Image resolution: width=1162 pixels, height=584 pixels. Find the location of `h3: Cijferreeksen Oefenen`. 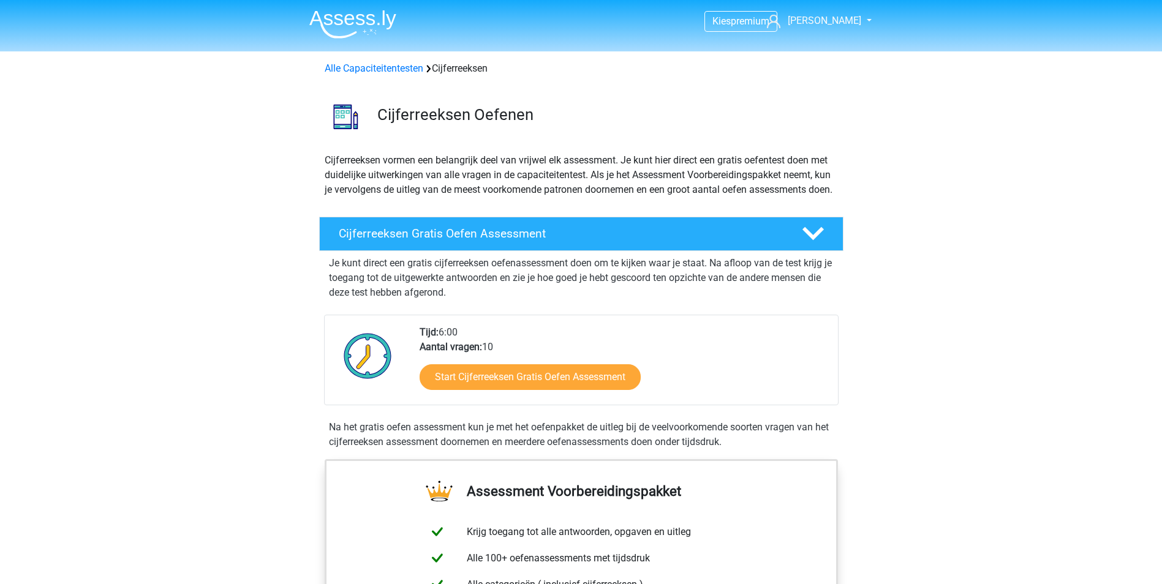

h3: Cijferreeksen Oefenen is located at coordinates (605, 115).